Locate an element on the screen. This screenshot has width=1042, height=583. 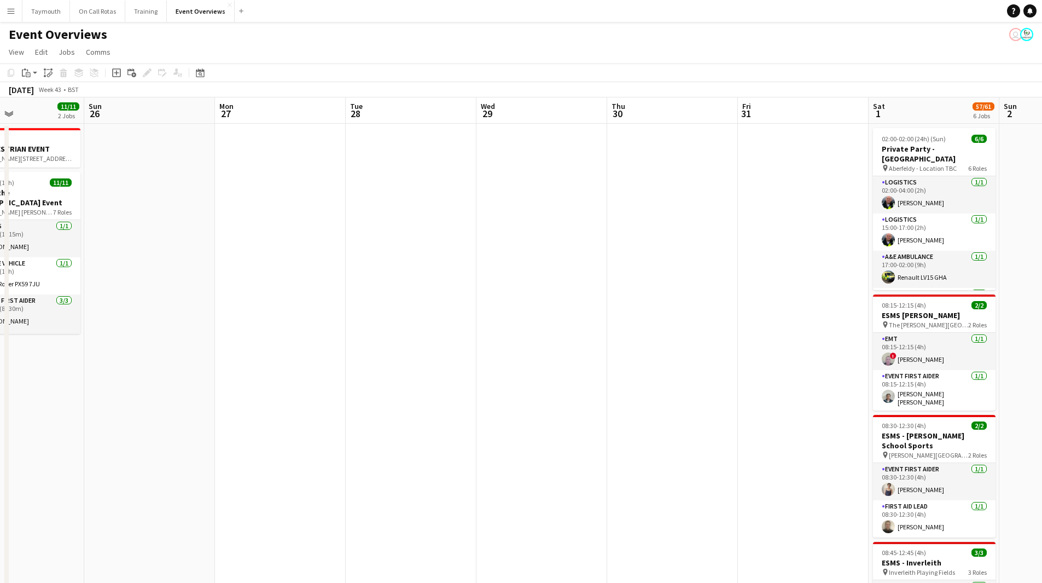
span: Week 43 is located at coordinates (50, 89).